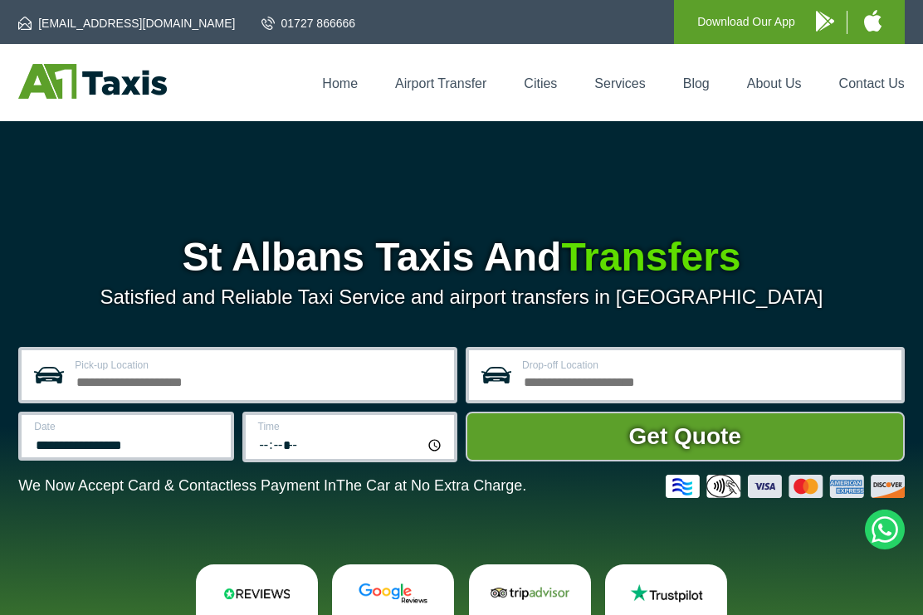 The height and width of the screenshot is (615, 923). What do you see at coordinates (696, 83) in the screenshot?
I see `a: Blog` at bounding box center [696, 83].